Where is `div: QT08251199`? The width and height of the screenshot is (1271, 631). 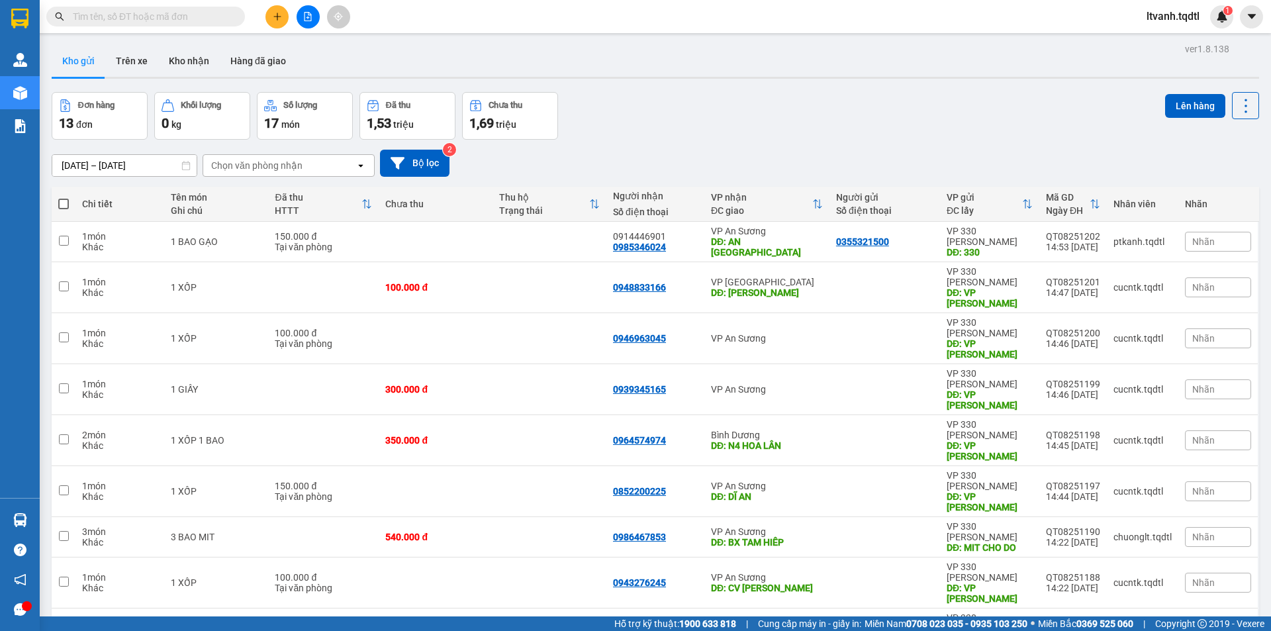 div: QT08251199 is located at coordinates (1073, 384).